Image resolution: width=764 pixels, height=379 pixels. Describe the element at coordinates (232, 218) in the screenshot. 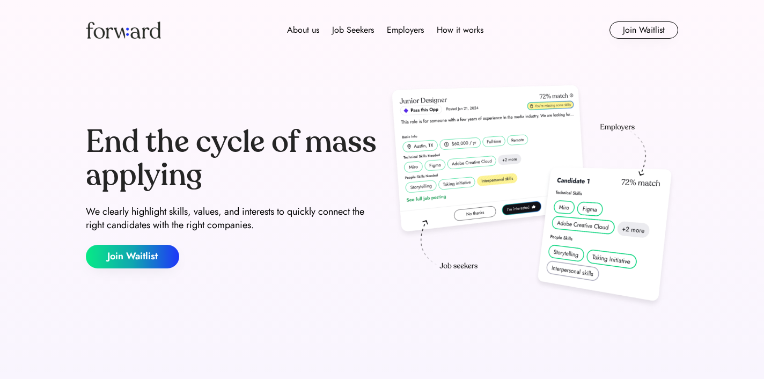

I see `div: We clearly highlight skills, values, and interests to quickly connect the right candidates with t...` at that location.